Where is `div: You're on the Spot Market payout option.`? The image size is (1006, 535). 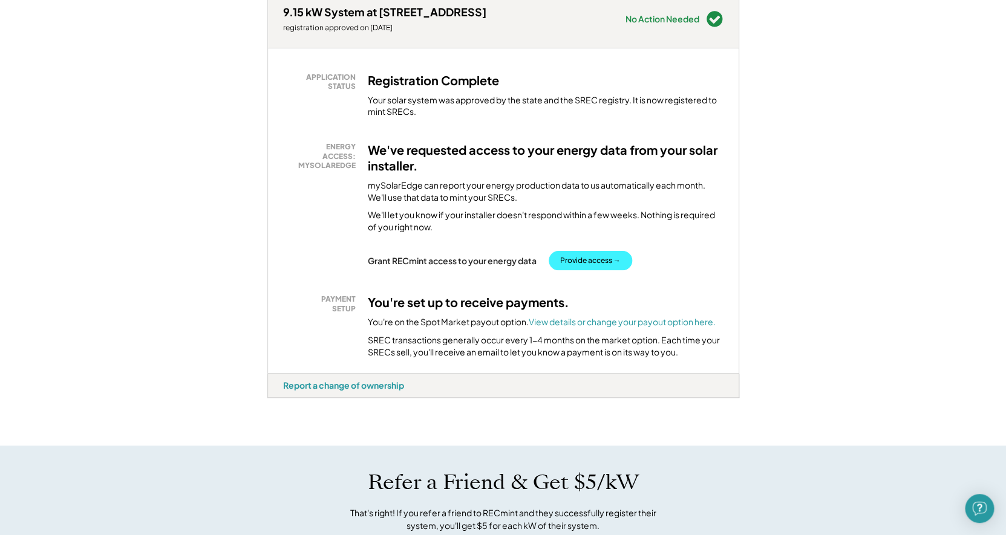
div: You're on the Spot Market payout option. is located at coordinates (541, 322).